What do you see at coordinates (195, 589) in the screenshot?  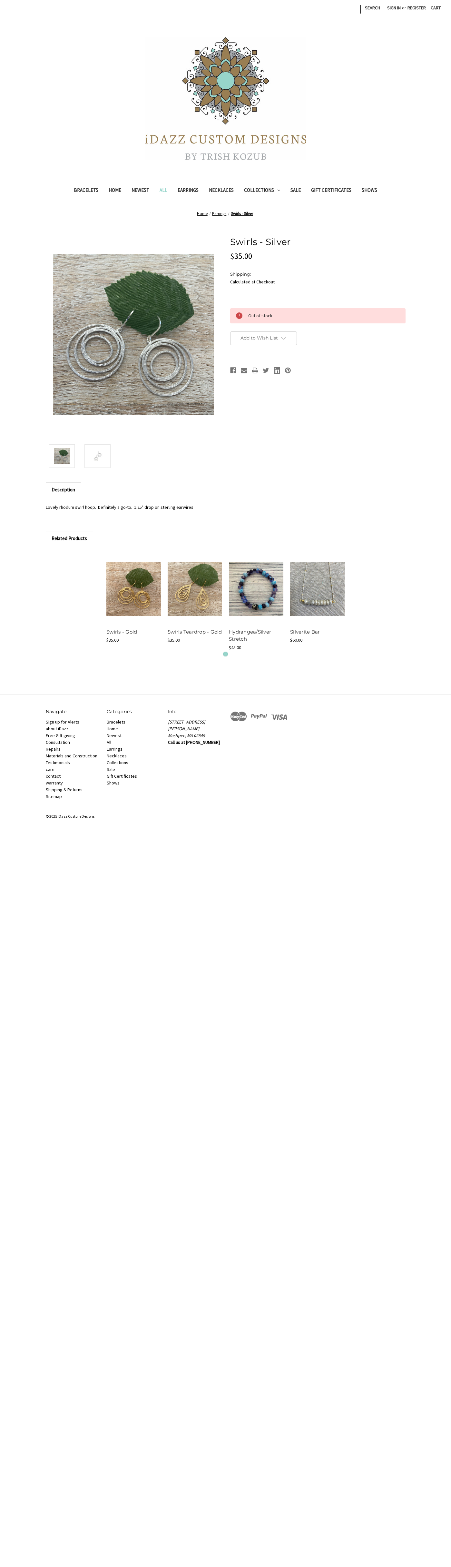 I see `img: Swirls Teardrop - Gold` at bounding box center [195, 589].